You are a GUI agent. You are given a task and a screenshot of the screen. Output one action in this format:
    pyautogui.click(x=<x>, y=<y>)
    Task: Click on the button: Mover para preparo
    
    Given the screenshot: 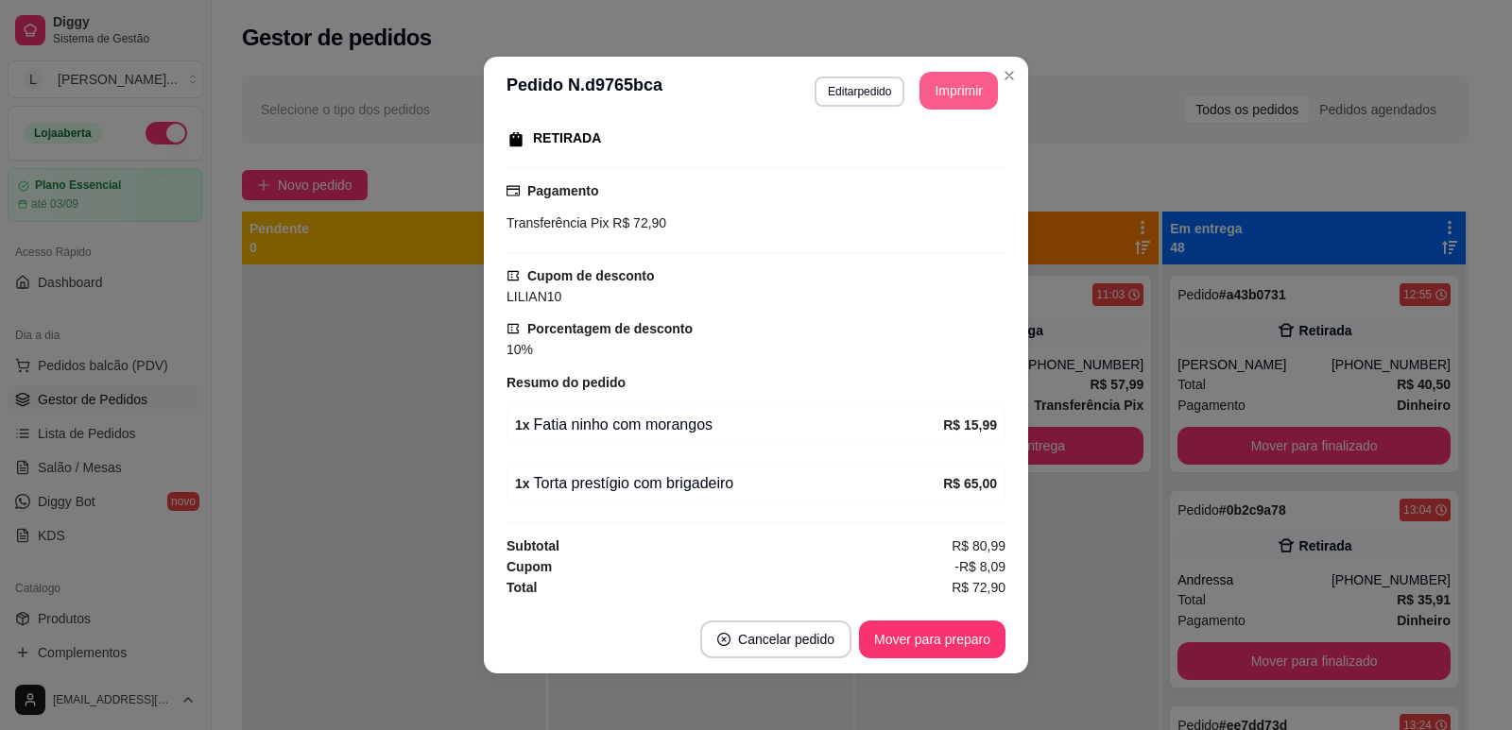 What is the action you would take?
    pyautogui.click(x=932, y=640)
    